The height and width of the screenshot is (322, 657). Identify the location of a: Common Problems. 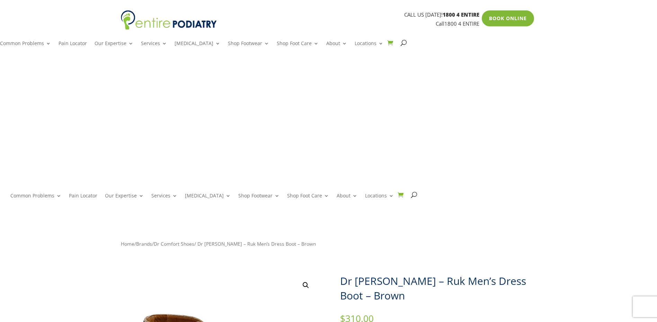
(36, 200).